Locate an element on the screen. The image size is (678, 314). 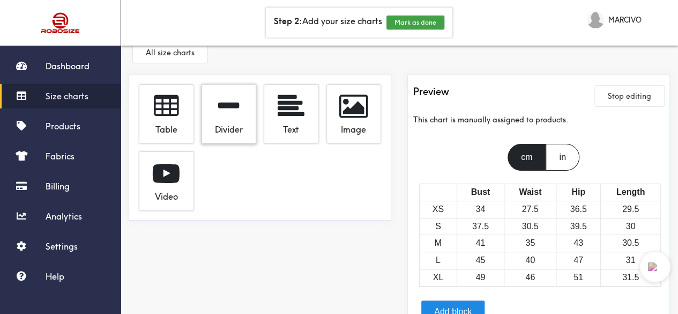
td: M is located at coordinates (439, 243).